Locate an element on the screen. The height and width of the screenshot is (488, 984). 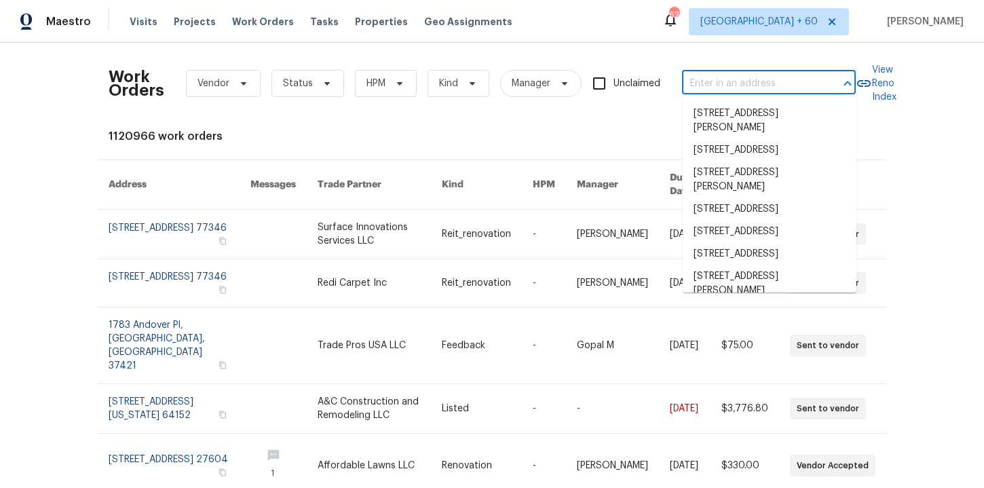
h2: Work Orders is located at coordinates (136, 83).